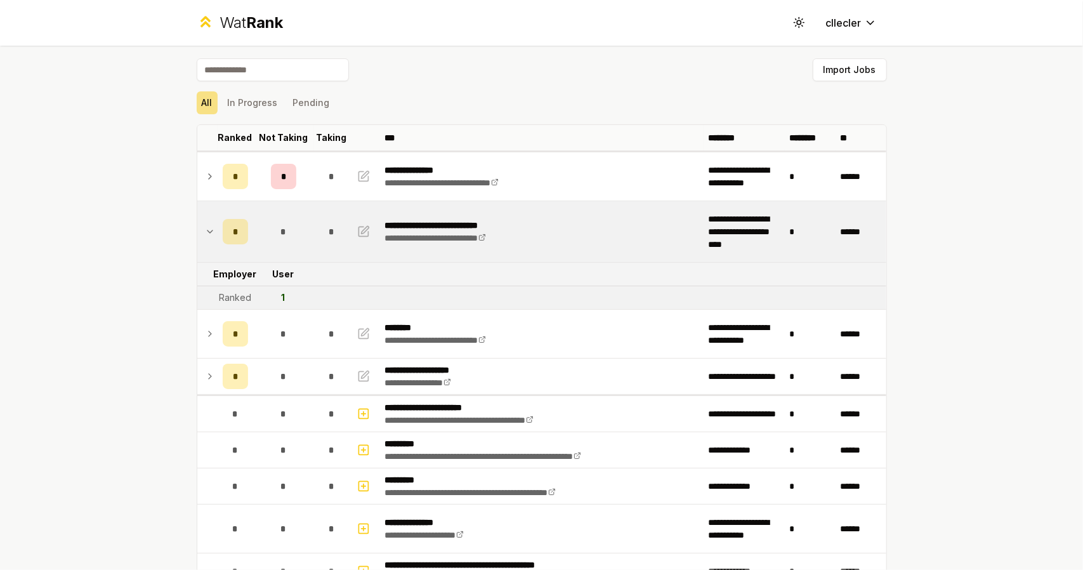  Describe the element at coordinates (844, 23) in the screenshot. I see `span: cllecler` at that location.